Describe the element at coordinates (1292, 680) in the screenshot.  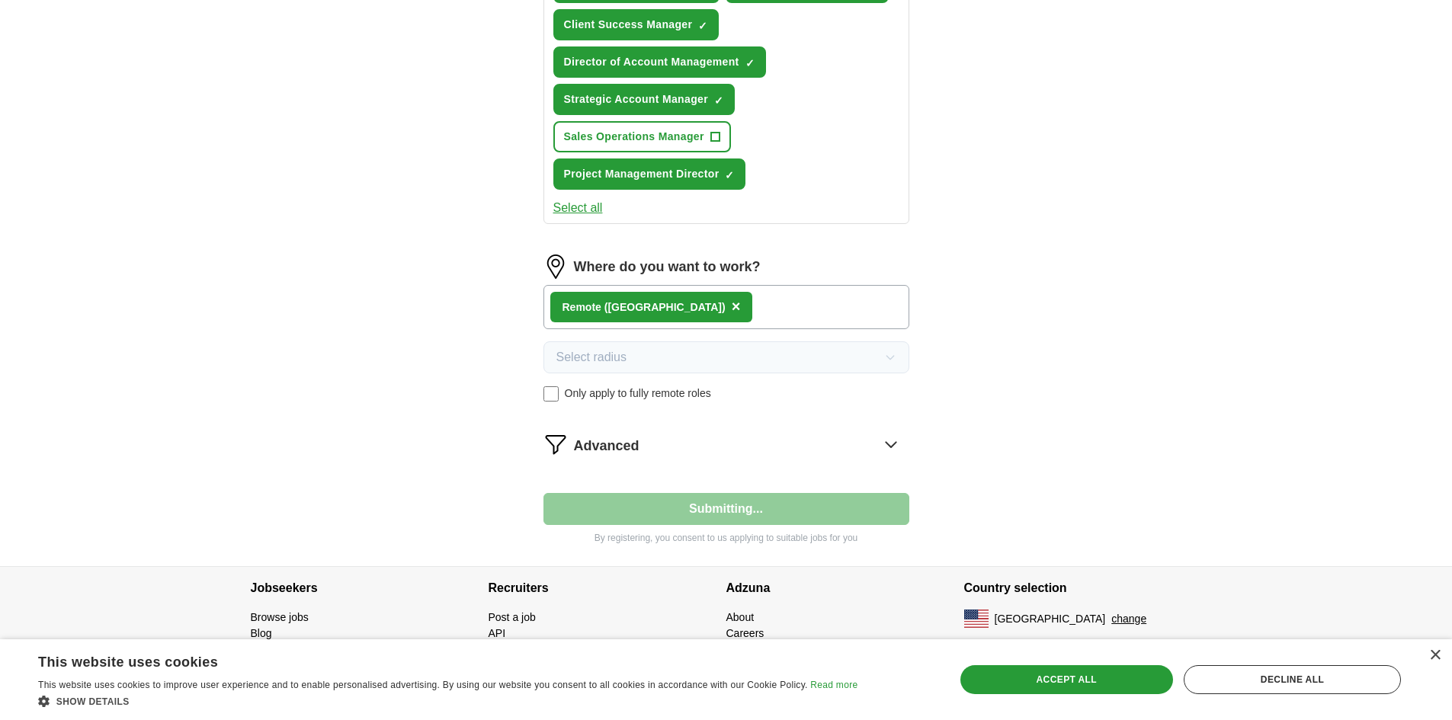
I see `div: Decline all` at that location.